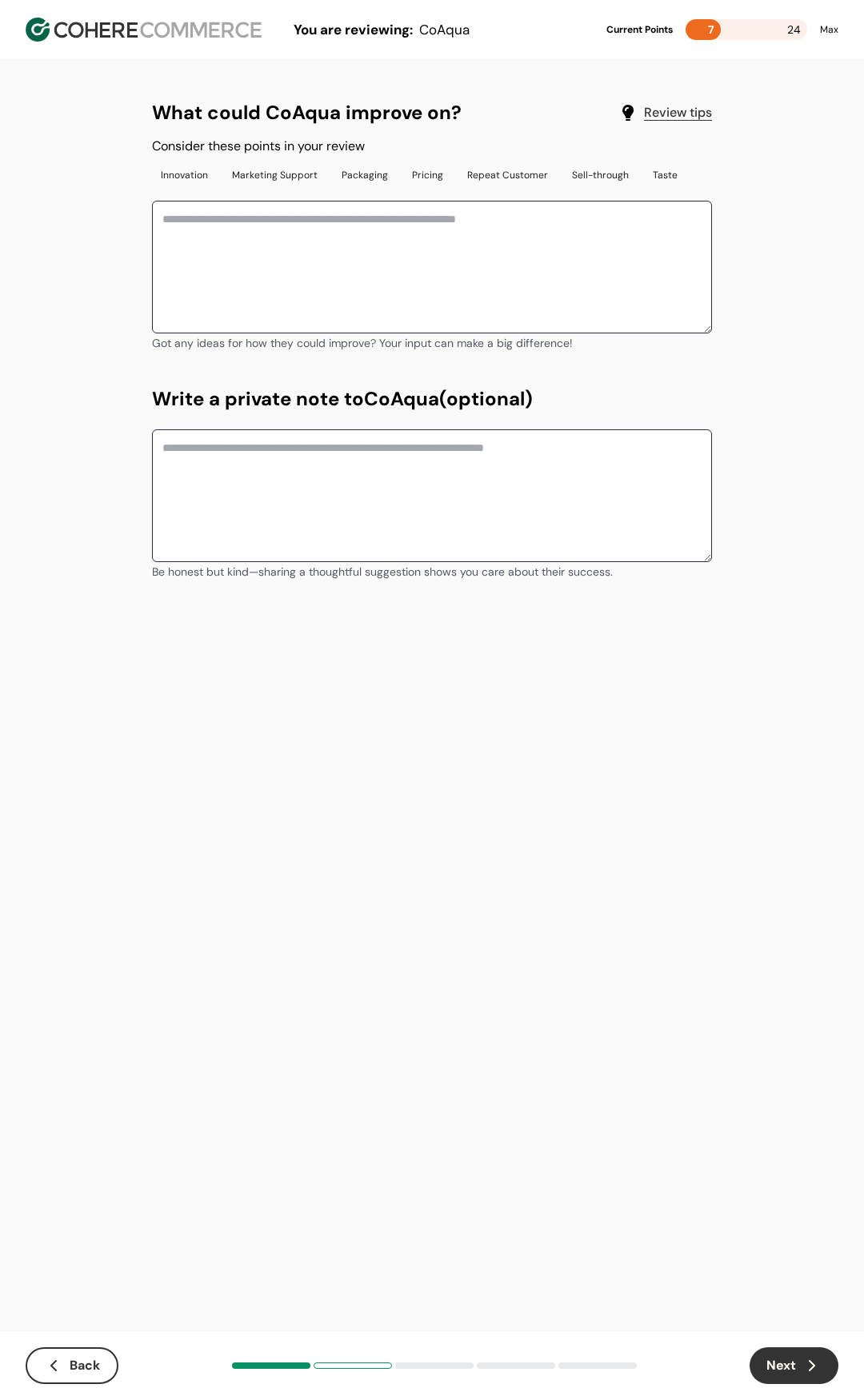 The image size is (864, 1400). I want to click on div: Write a private note to CoAqua (optional), so click(432, 399).